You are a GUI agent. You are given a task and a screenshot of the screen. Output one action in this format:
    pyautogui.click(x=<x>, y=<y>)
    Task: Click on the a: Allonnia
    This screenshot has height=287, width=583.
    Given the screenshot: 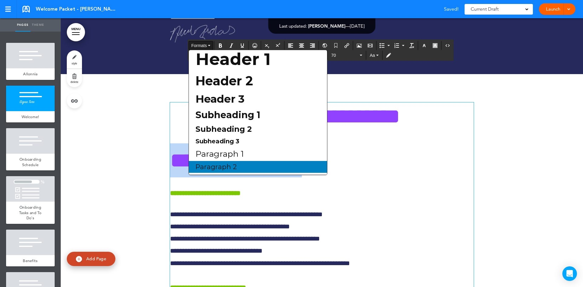 What is the action you would take?
    pyautogui.click(x=30, y=74)
    